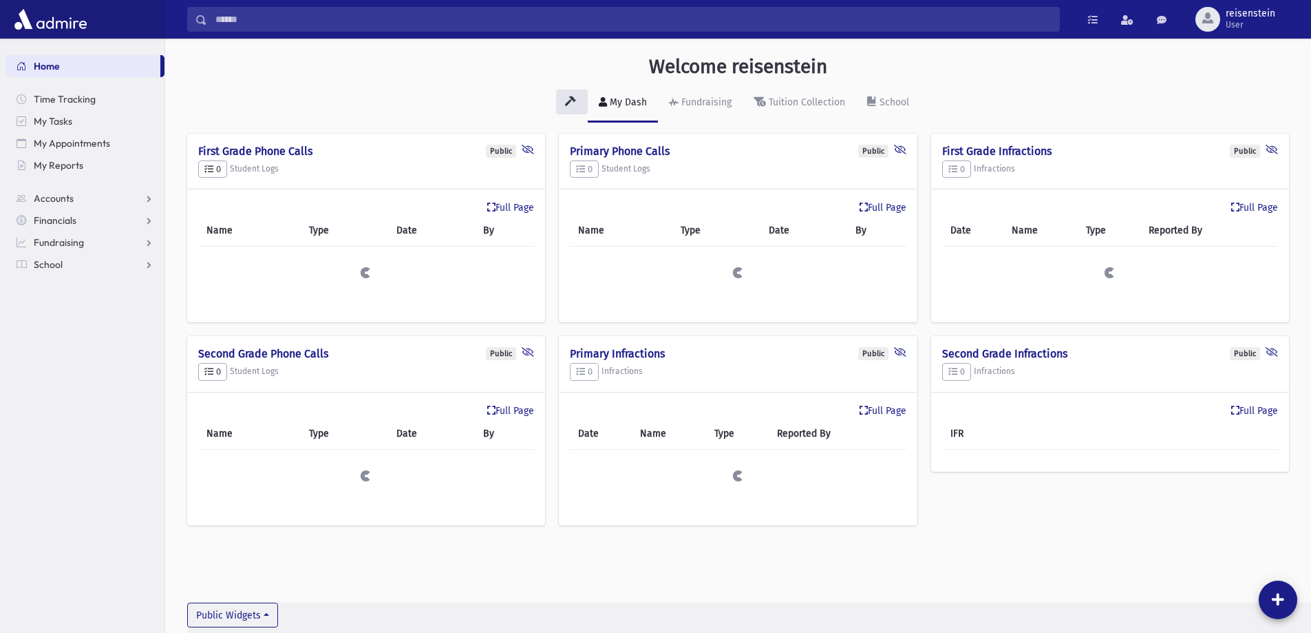 This screenshot has height=633, width=1311. What do you see at coordinates (705, 102) in the screenshot?
I see `div: Fundraising` at bounding box center [705, 102].